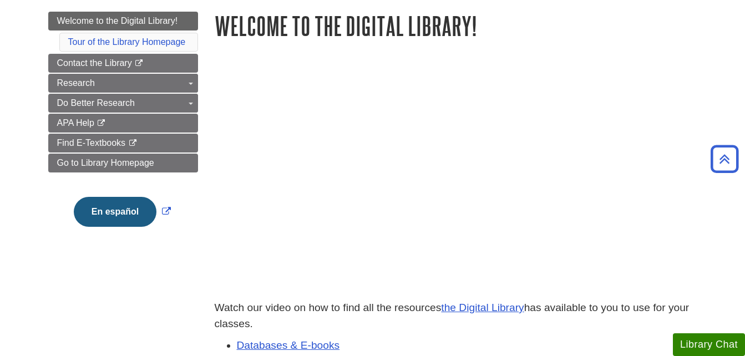 The width and height of the screenshot is (745, 356). What do you see at coordinates (127, 42) in the screenshot?
I see `a: Tour of the Library Homepage` at bounding box center [127, 42].